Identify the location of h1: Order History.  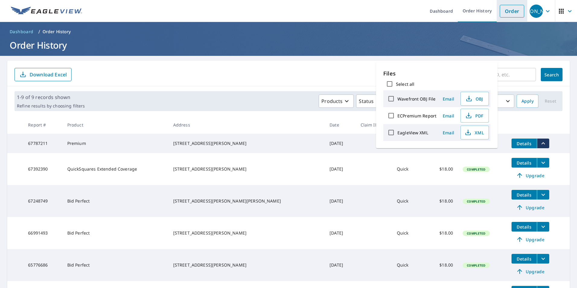
(289, 45).